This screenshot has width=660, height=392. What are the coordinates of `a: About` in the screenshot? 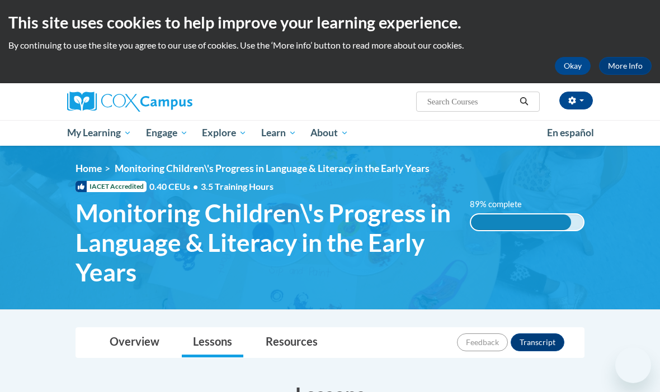 It's located at (330, 133).